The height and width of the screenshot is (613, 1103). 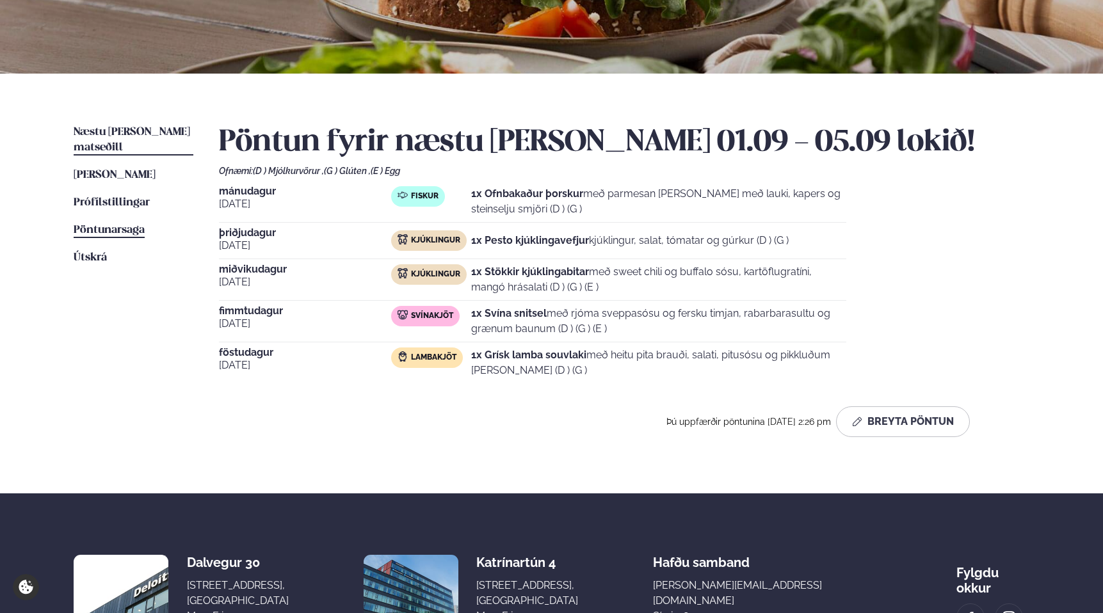 What do you see at coordinates (530, 240) in the screenshot?
I see `strong: 1x Pesto kjúklingavefjur` at bounding box center [530, 240].